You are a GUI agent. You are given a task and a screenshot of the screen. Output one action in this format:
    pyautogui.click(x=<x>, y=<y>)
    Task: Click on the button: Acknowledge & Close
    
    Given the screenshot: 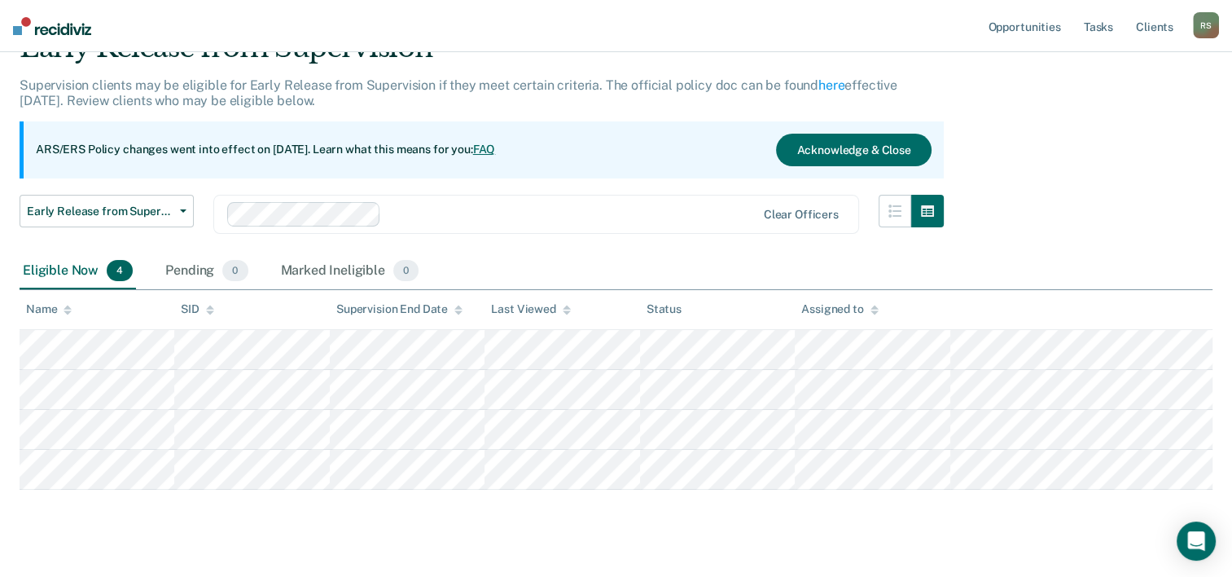 What is the action you would take?
    pyautogui.click(x=854, y=150)
    